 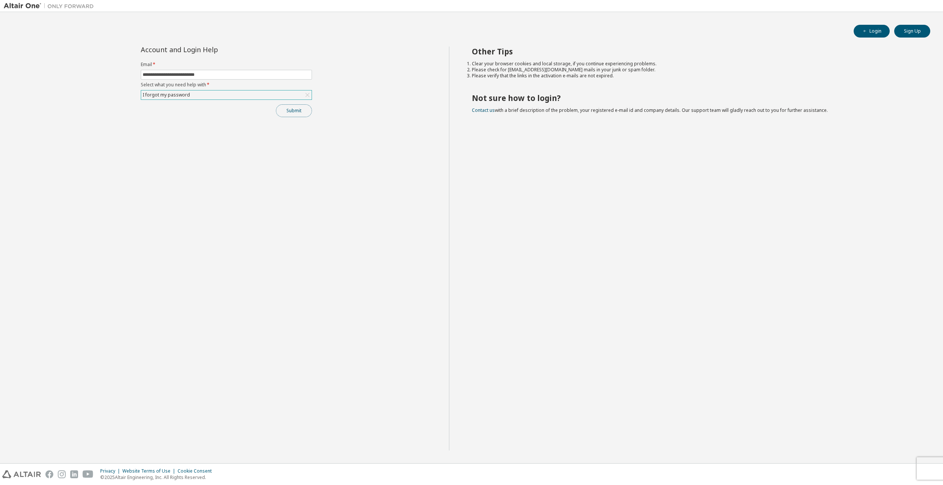 I want to click on img: instagram.svg, so click(x=62, y=474).